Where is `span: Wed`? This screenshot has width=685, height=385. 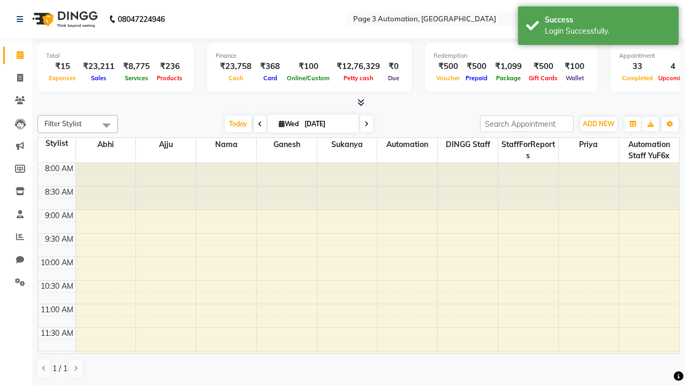 span: Wed is located at coordinates (288, 124).